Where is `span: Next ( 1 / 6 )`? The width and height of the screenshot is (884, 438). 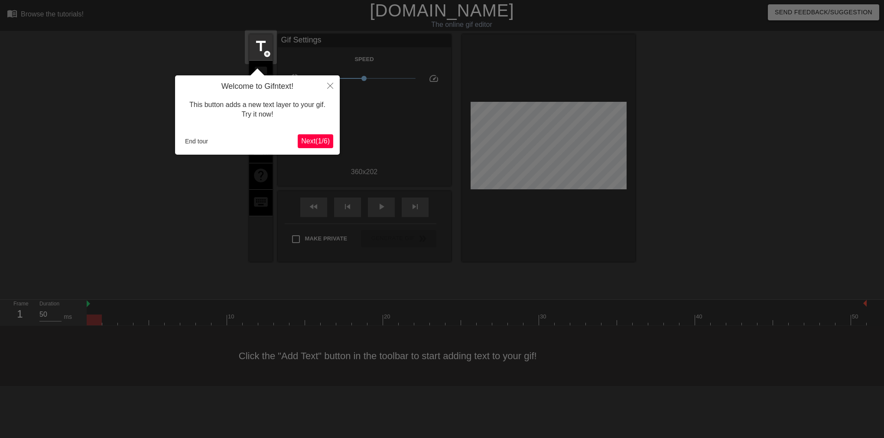 span: Next ( 1 / 6 ) is located at coordinates (316, 141).